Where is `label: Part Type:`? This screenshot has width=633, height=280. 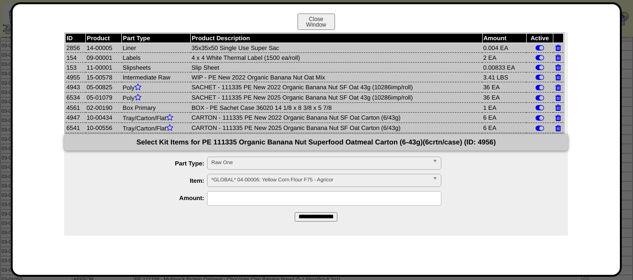 label: Part Type: is located at coordinates (145, 163).